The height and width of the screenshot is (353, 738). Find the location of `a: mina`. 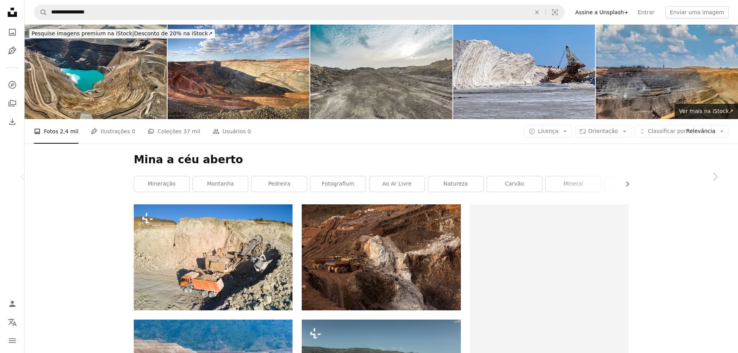

a: mina is located at coordinates (632, 184).